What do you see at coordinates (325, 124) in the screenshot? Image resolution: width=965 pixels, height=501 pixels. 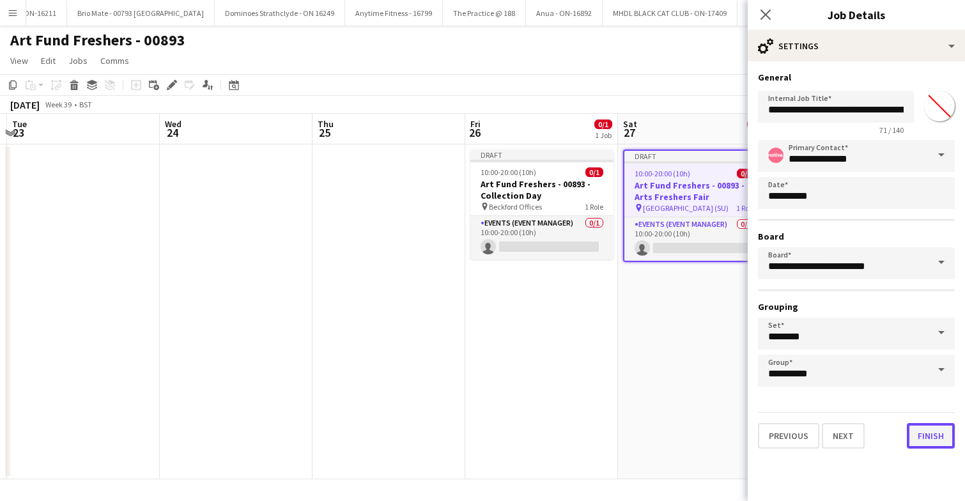 I see `span: Thu` at bounding box center [325, 124].